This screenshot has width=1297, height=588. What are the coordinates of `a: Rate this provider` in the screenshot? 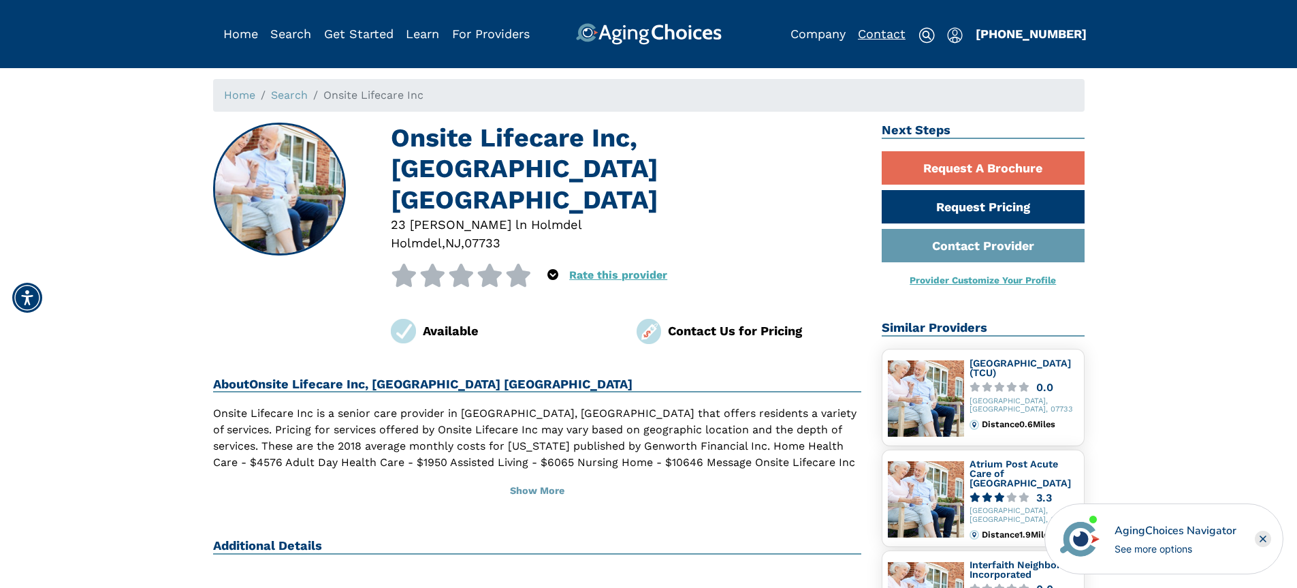 It's located at (618, 274).